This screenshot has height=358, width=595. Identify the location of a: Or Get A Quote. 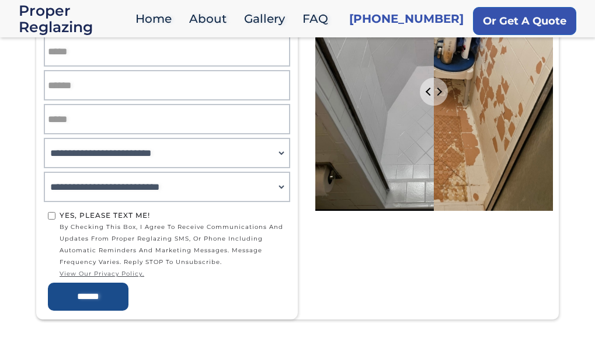
(524, 21).